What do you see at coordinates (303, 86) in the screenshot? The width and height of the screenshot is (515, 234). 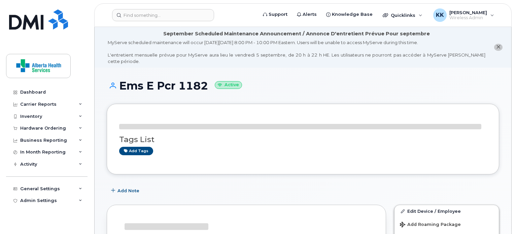 I see `h1: Ems E Pcr 1182` at bounding box center [303, 86].